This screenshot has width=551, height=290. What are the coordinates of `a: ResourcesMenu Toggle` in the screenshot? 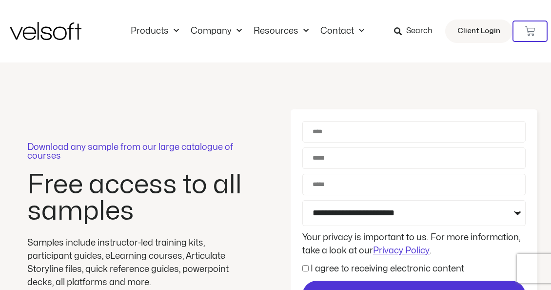 It's located at (281, 31).